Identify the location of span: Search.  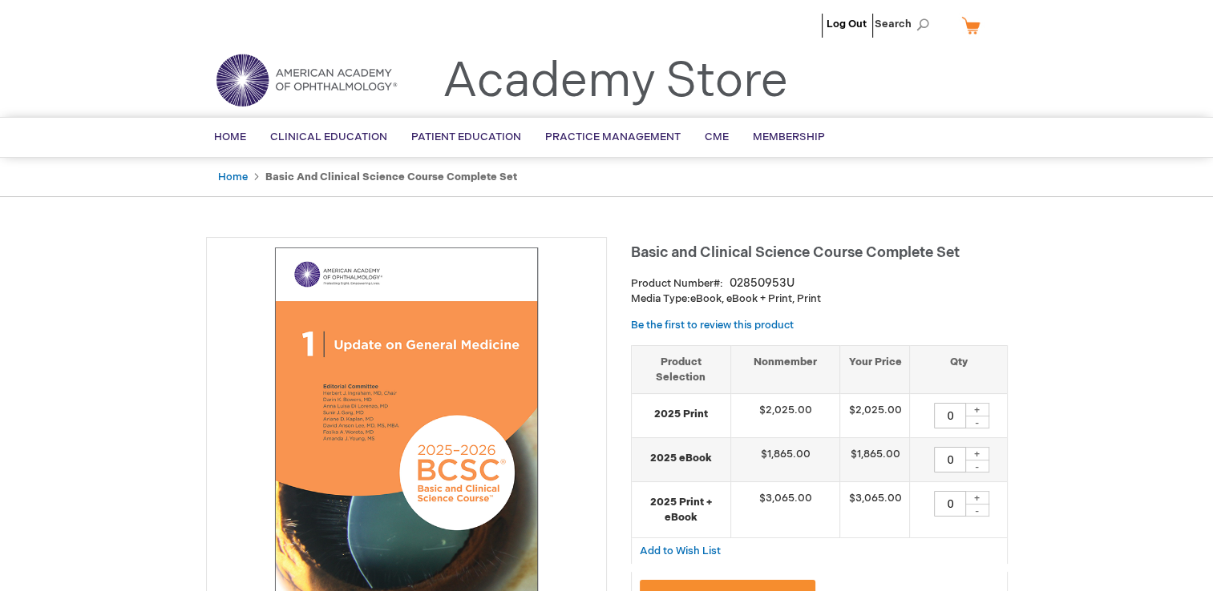
(905, 24).